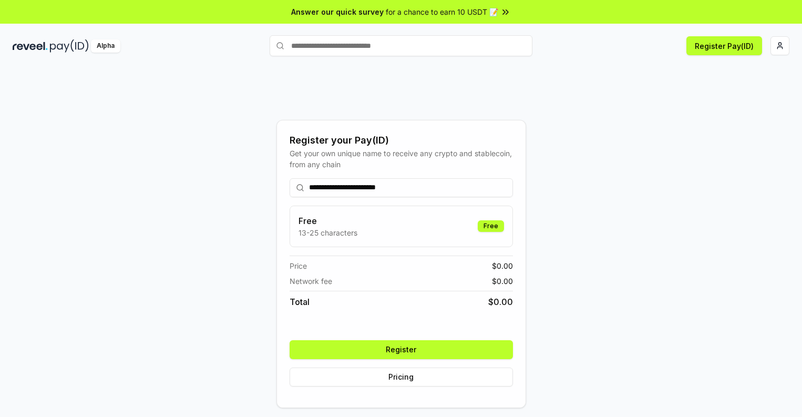  Describe the element at coordinates (401, 159) in the screenshot. I see `div: Get your own unique name to receive any crypto and stablecoin, from any chain` at that location.